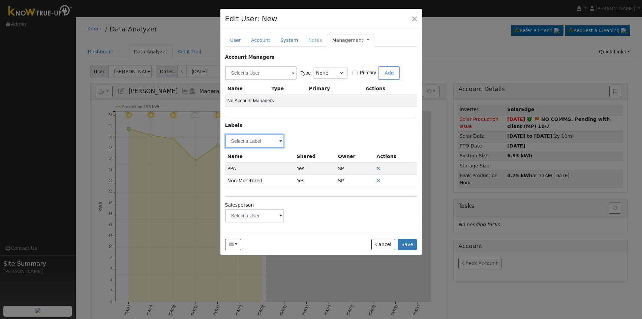  Describe the element at coordinates (306, 73) in the screenshot. I see `label: Type` at that location.